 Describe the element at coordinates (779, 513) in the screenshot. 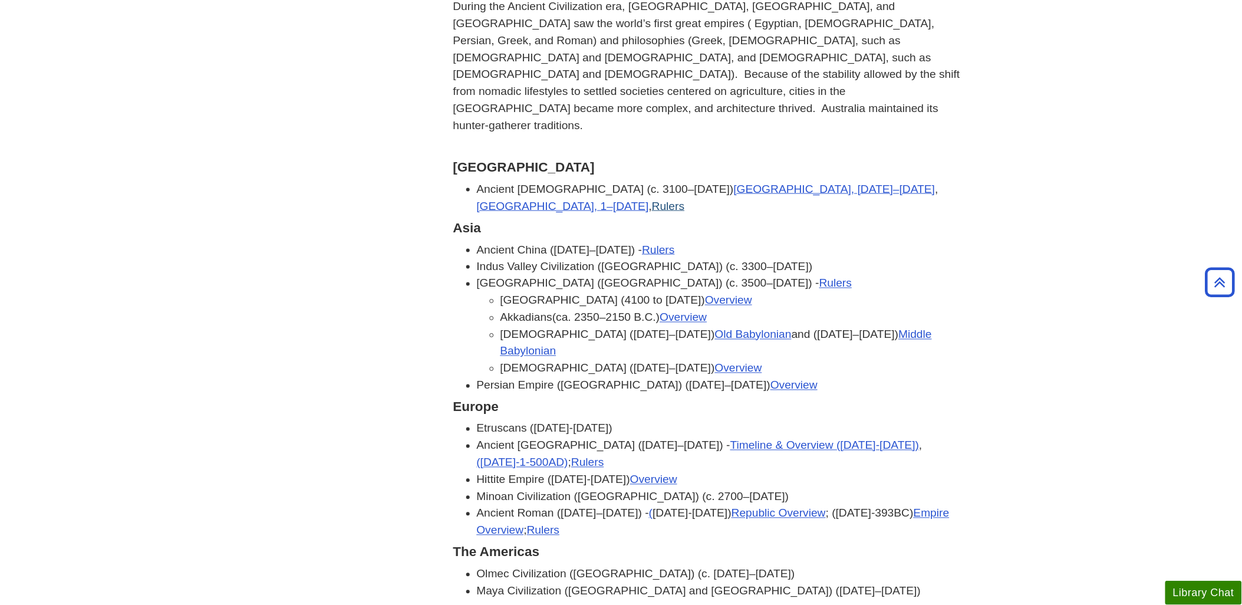

I see `a: Republic Overview` at that location.